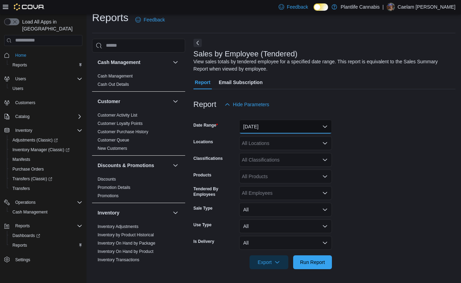 The width and height of the screenshot is (461, 283). What do you see at coordinates (269, 262) in the screenshot?
I see `button: Export` at bounding box center [269, 262].